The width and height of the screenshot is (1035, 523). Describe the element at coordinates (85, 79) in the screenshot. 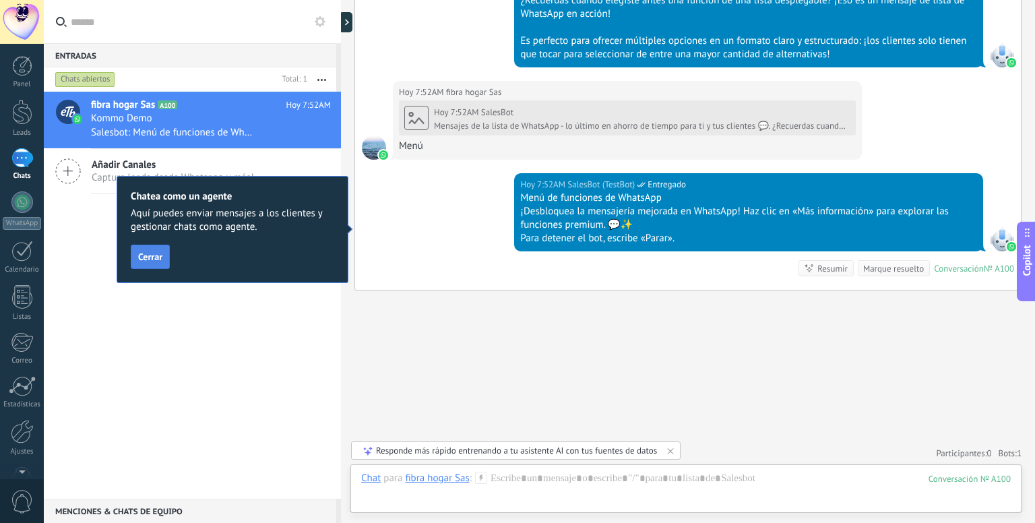

I see `div: Chats abiertos` at that location.